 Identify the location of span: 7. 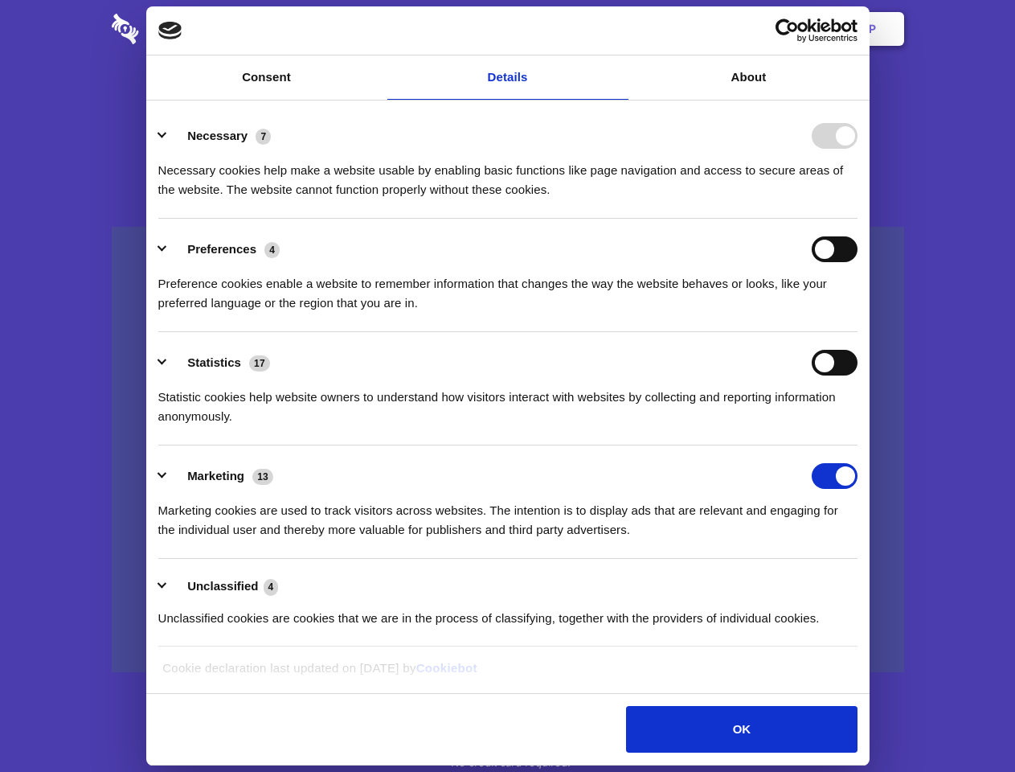
(263, 137).